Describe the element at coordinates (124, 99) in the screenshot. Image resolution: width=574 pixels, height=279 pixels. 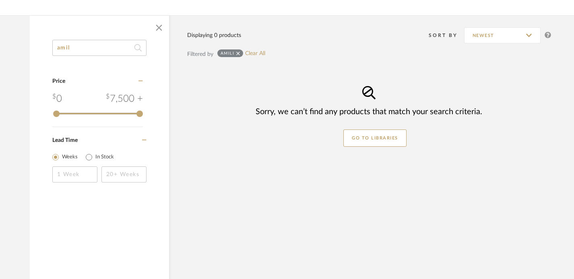
I see `div: 7,500 +` at that location.